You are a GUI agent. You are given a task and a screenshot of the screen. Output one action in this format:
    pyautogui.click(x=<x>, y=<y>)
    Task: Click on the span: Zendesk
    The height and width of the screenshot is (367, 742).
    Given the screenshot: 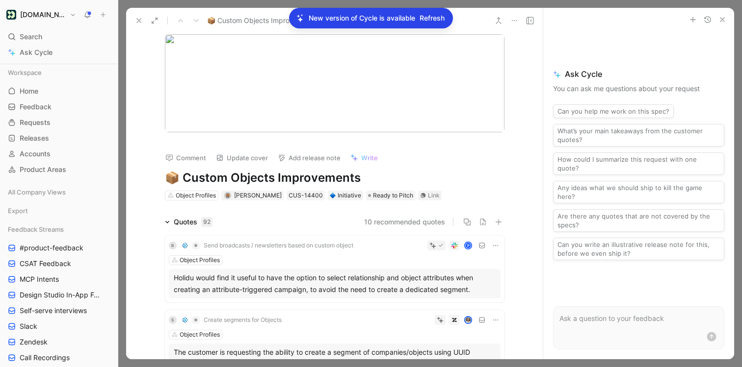 What is the action you would take?
    pyautogui.click(x=33, y=342)
    